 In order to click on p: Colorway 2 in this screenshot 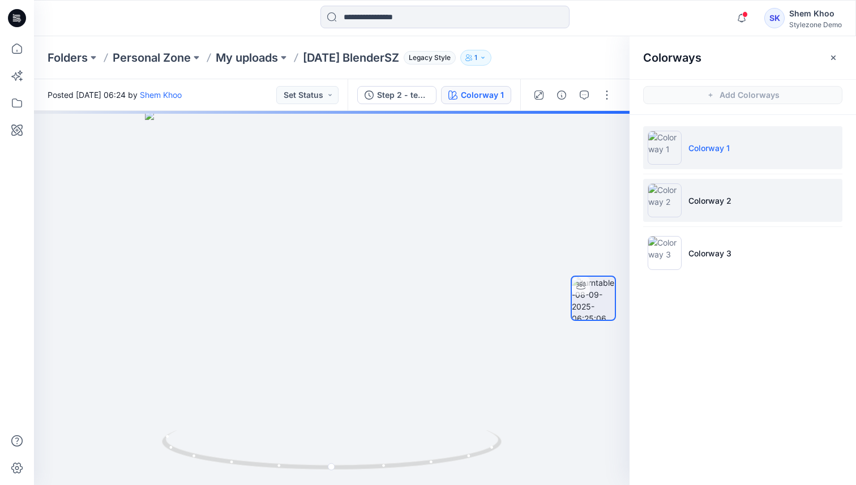, I will do `click(710, 200)`.